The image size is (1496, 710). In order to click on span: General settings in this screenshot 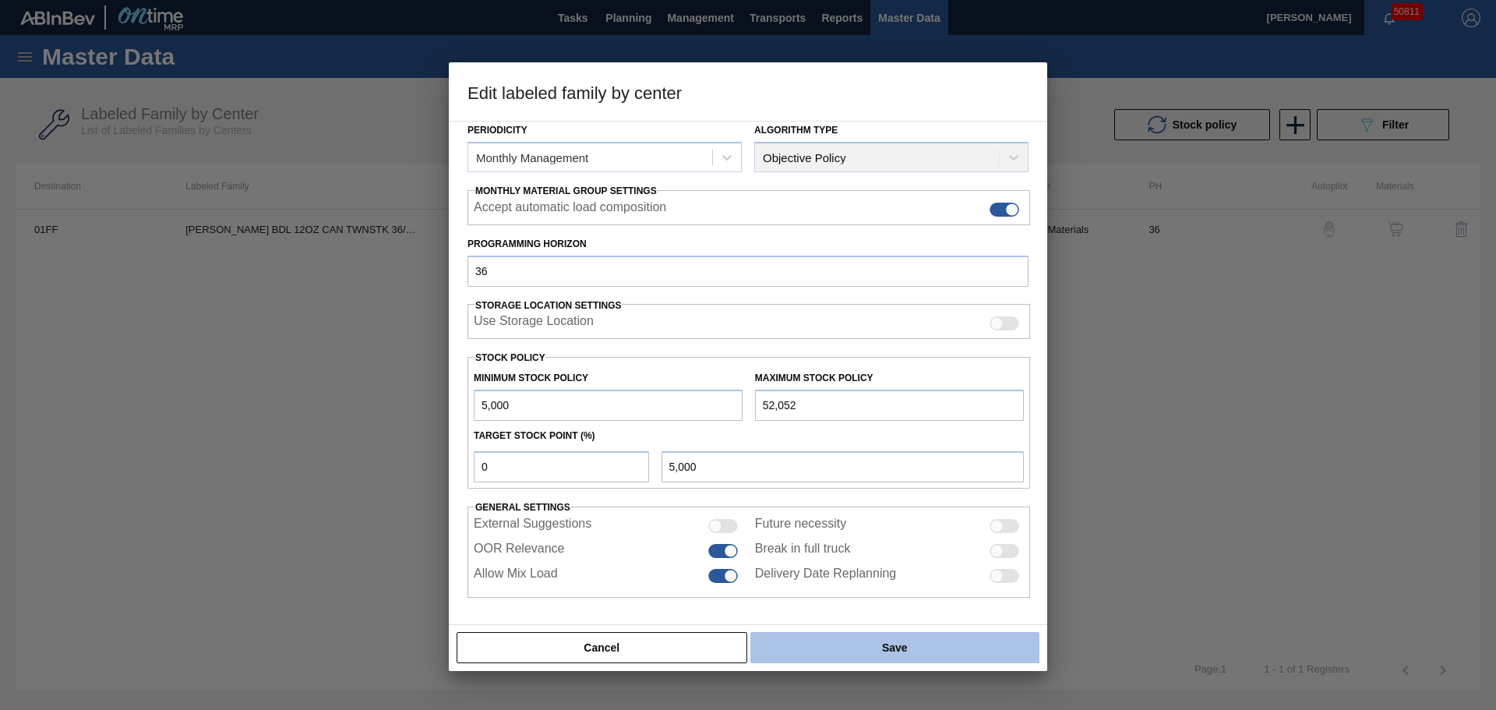, I will do `click(523, 507)`.